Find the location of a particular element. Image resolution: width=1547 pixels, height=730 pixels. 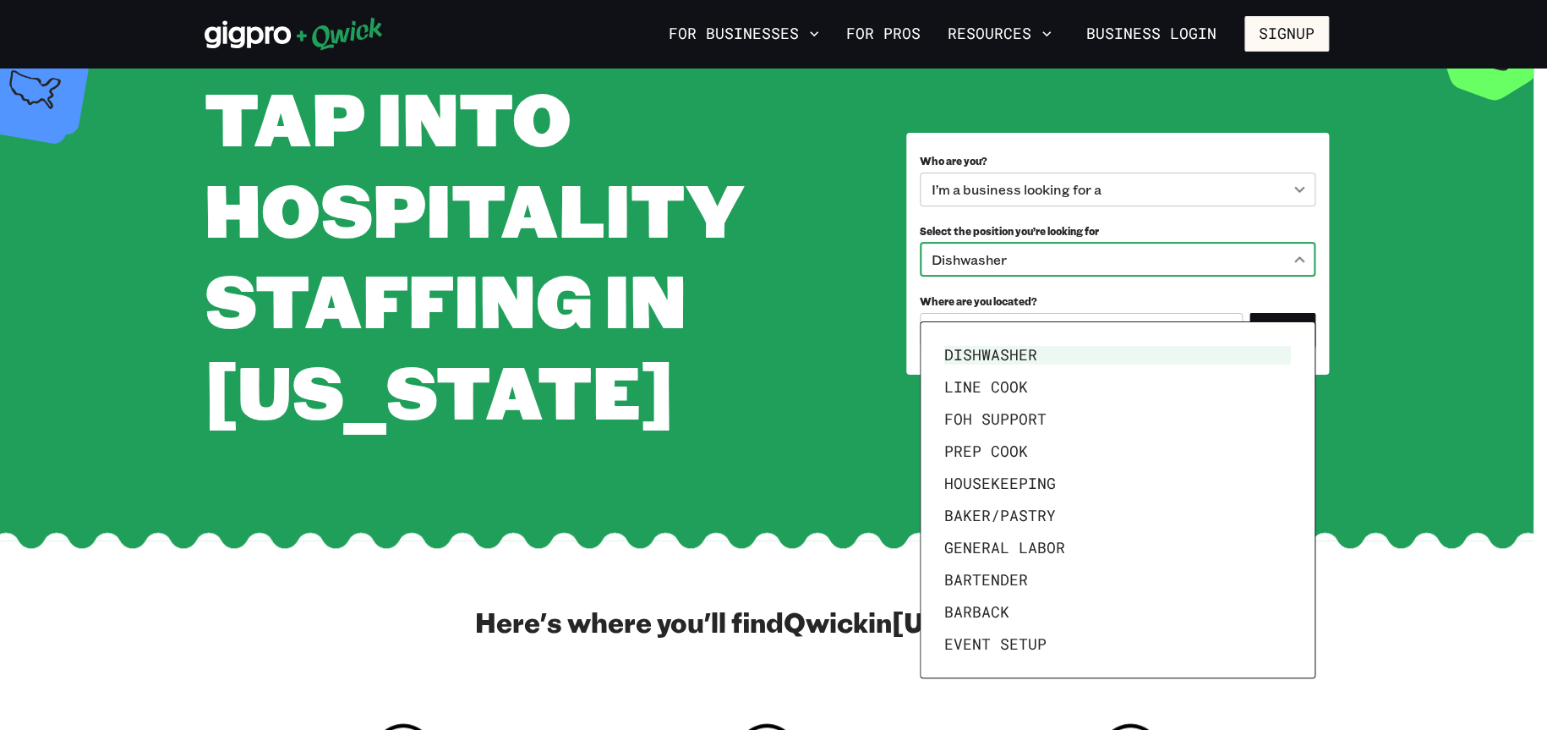

li: General Labor is located at coordinates (1118, 548).